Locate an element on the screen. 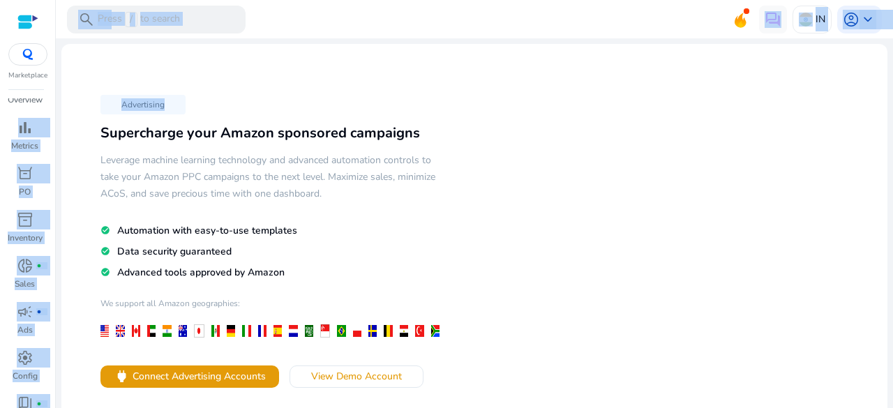 The image size is (893, 408). p: Press to search is located at coordinates (139, 20).